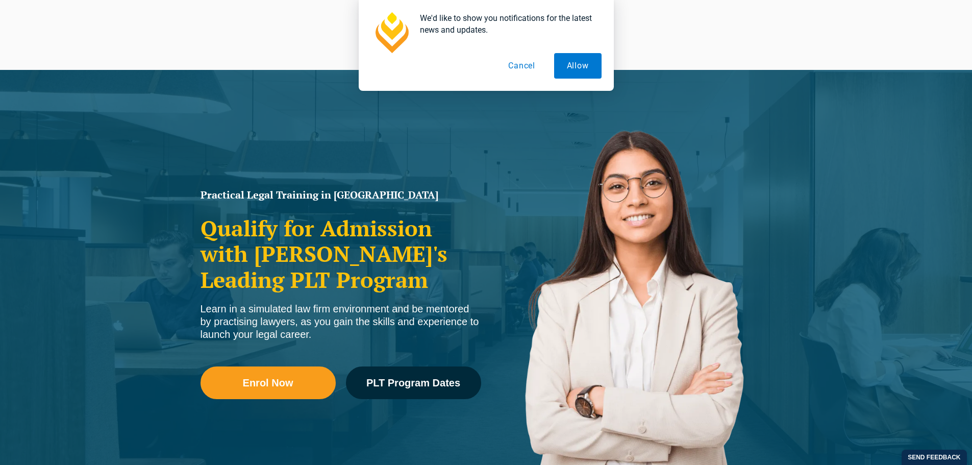  Describe the element at coordinates (268, 383) in the screenshot. I see `span: Enrol Now` at that location.